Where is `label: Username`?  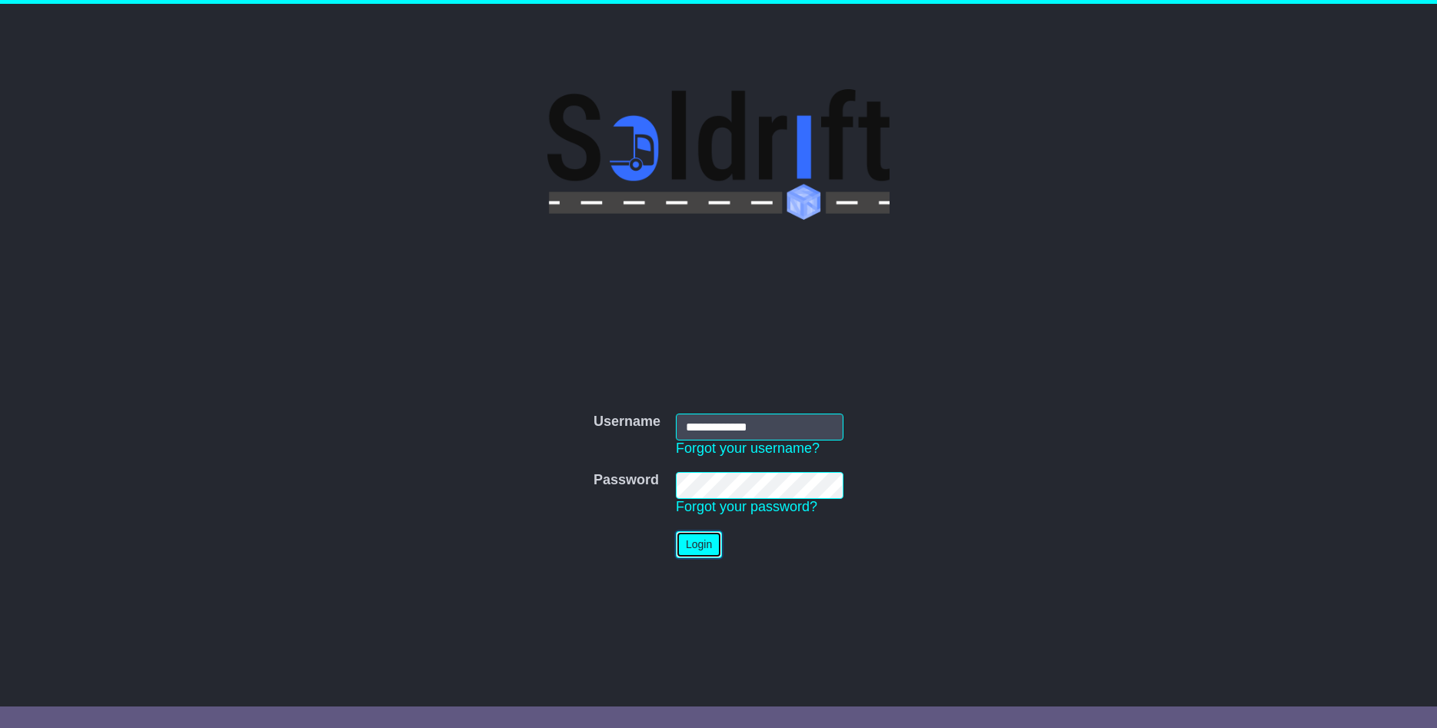 label: Username is located at coordinates (626, 422).